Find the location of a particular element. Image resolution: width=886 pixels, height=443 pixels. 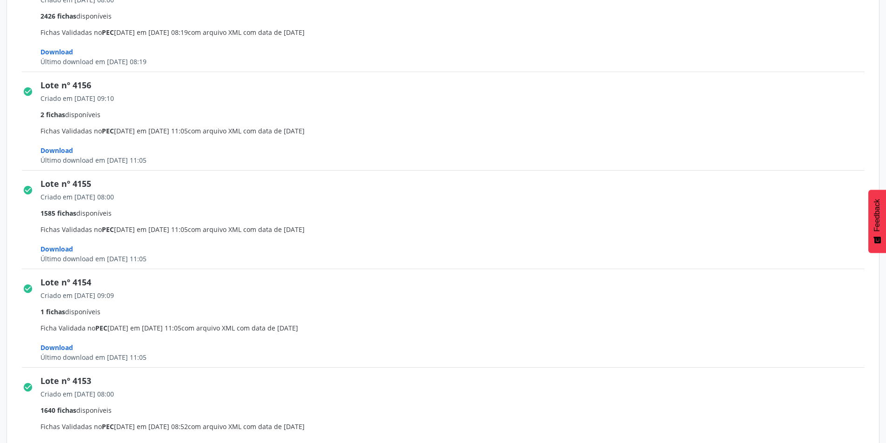

span: Feedback is located at coordinates (877, 215).